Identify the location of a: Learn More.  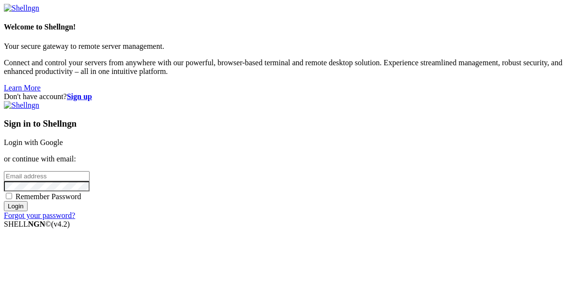
(22, 88).